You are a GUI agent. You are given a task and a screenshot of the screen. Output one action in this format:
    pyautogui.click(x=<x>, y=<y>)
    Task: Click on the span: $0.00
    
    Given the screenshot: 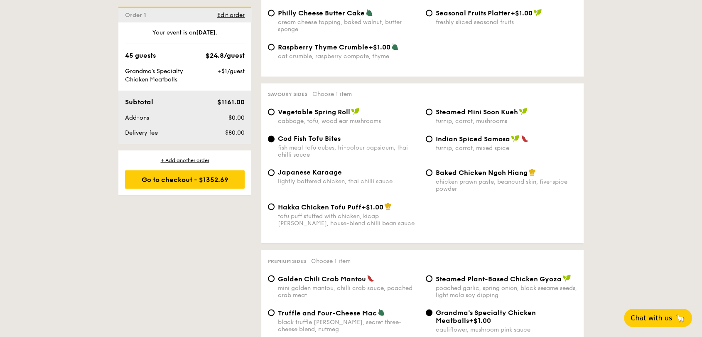 What is the action you would take?
    pyautogui.click(x=236, y=117)
    